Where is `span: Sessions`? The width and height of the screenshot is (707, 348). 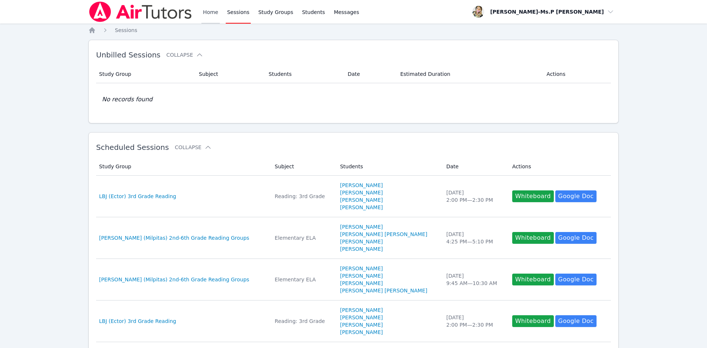 span: Sessions is located at coordinates (126, 30).